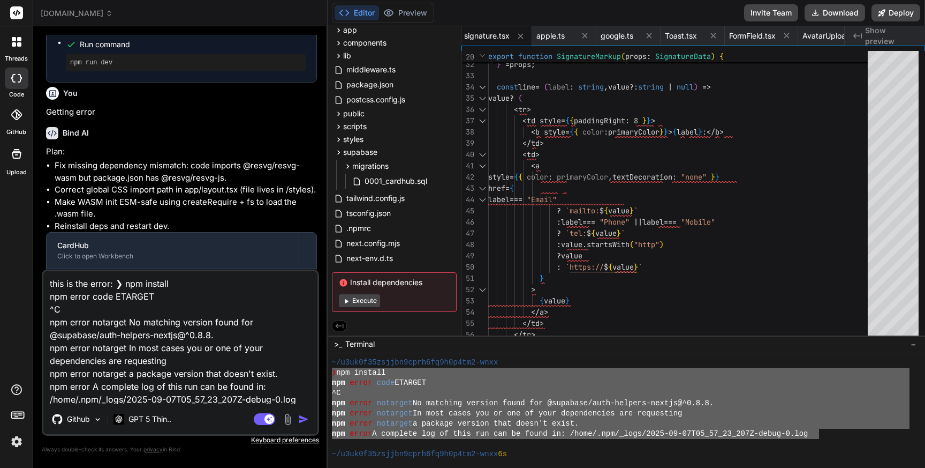 Image resolution: width=925 pixels, height=468 pixels. What do you see at coordinates (468, 64) in the screenshot?
I see `div: 32` at bounding box center [468, 64].